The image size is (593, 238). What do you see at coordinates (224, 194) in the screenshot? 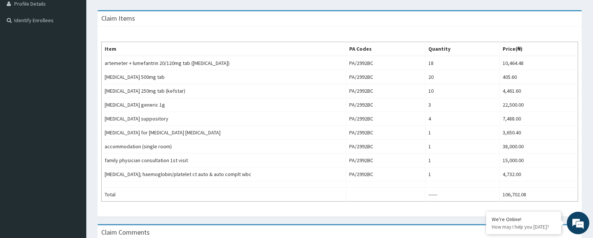
I see `td: Total` at bounding box center [224, 194].